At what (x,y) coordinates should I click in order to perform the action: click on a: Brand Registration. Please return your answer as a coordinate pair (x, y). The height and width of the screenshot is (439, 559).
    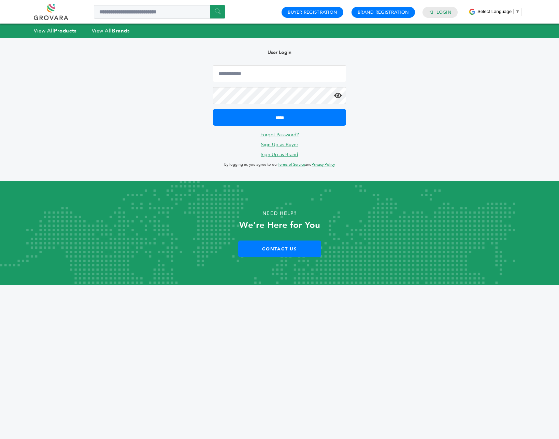
    Looking at the image, I should click on (383, 12).